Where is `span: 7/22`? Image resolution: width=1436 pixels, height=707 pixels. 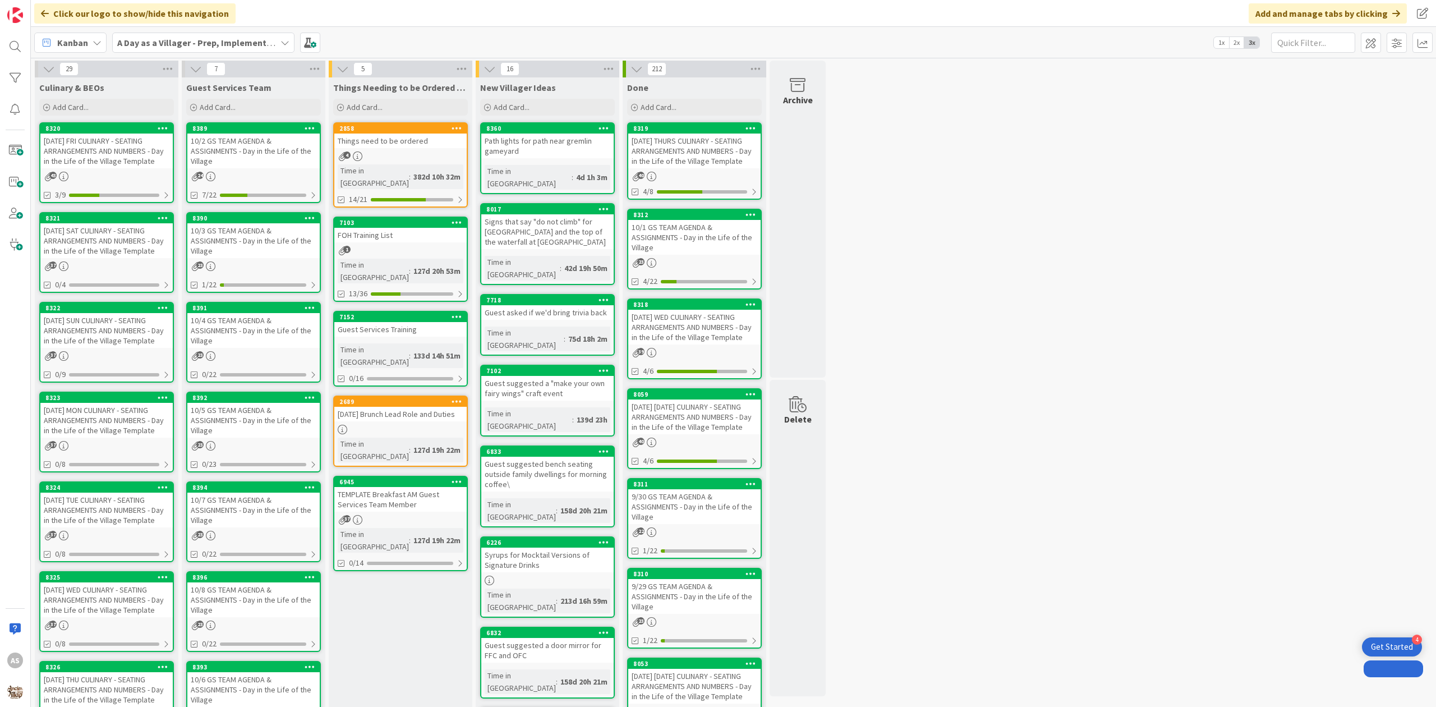
span: 7/22 is located at coordinates (209, 195).